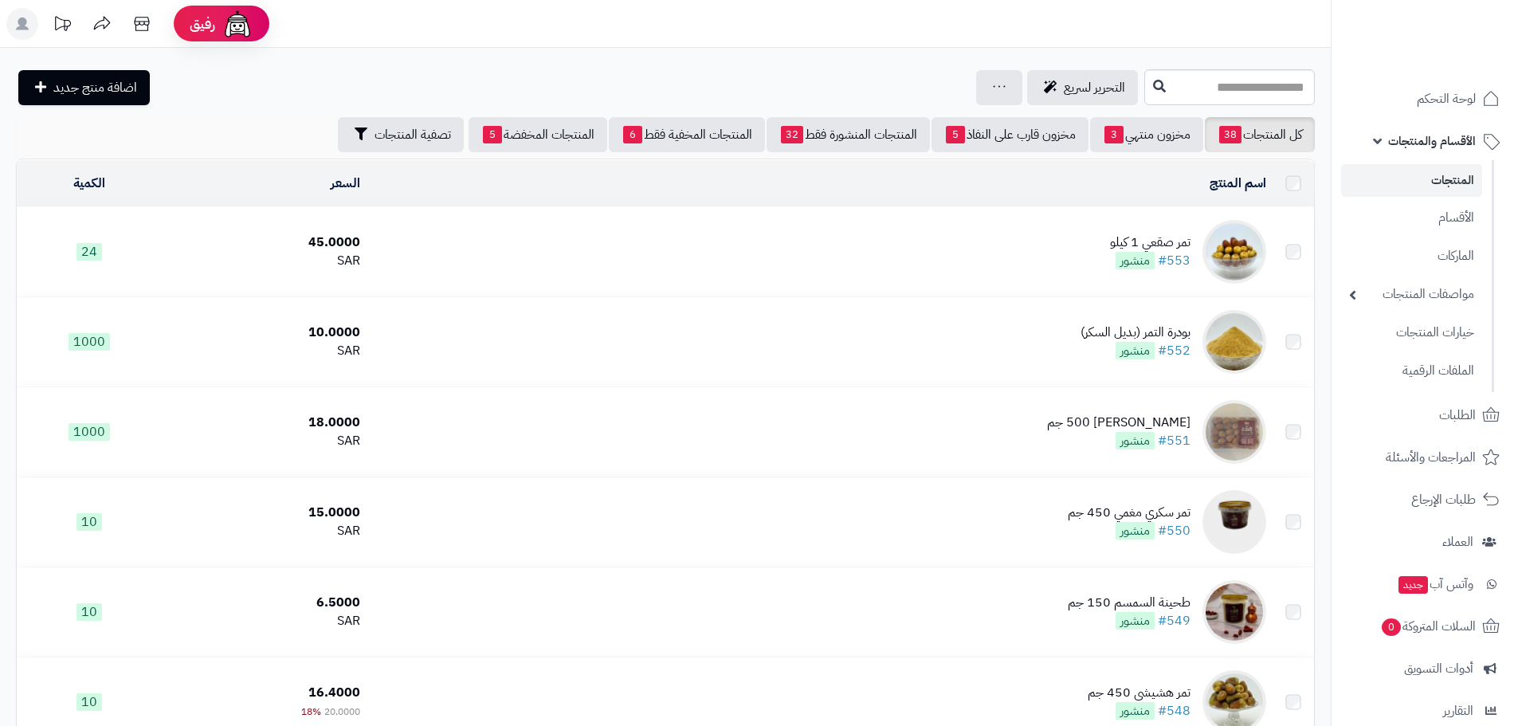 Image resolution: width=1518 pixels, height=726 pixels. I want to click on div: تمر صقعي 1 كيلو, so click(1150, 242).